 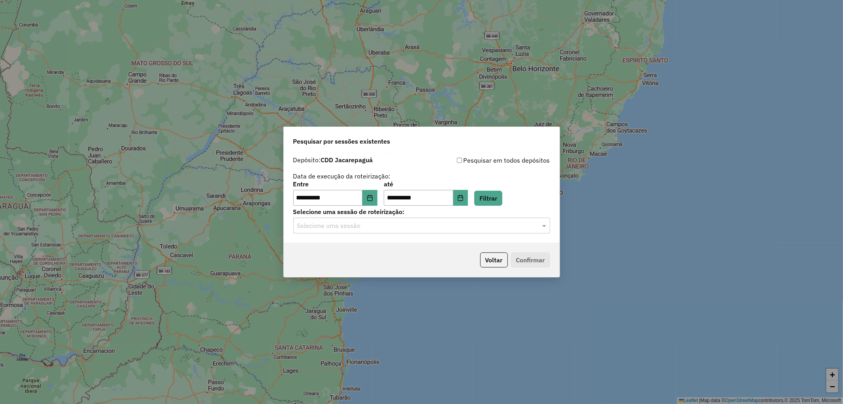 I want to click on label: Entre, so click(x=335, y=184).